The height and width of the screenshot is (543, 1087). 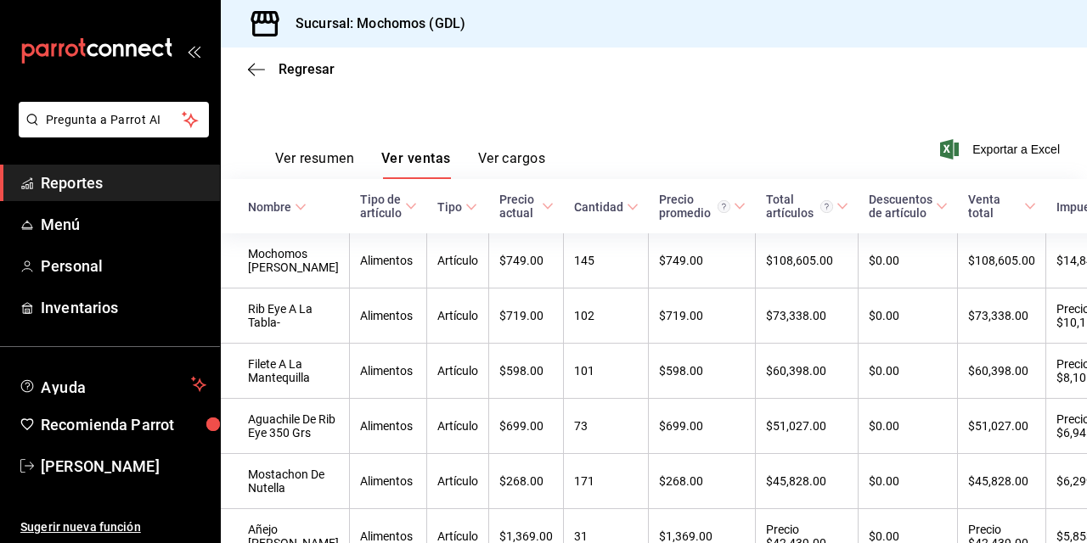 I want to click on td: Mostachon De Nutella, so click(x=285, y=481).